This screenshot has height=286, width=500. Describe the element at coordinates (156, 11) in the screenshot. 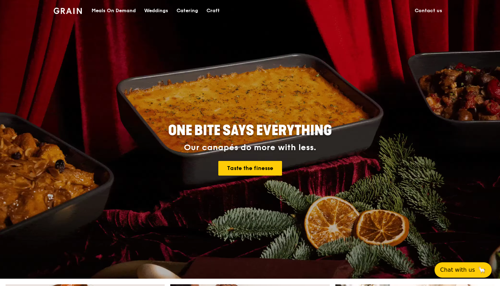

I see `a: Weddings` at that location.